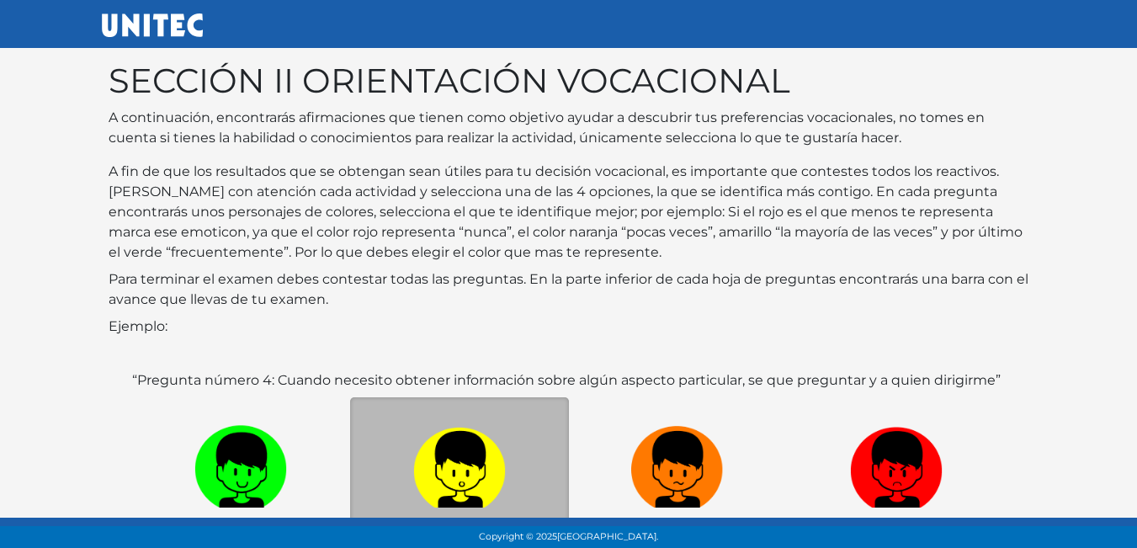 Image resolution: width=1137 pixels, height=548 pixels. What do you see at coordinates (569, 81) in the screenshot?
I see `h1: SECCIÓN II ORIENTACIÓN VOCACIONAL` at bounding box center [569, 81].